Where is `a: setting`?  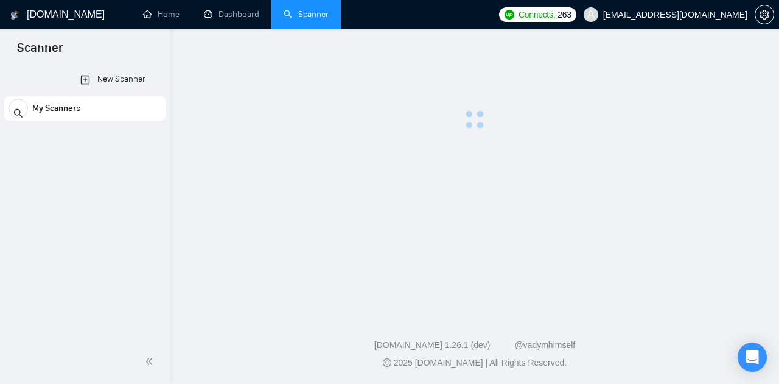 a: setting is located at coordinates (765, 15).